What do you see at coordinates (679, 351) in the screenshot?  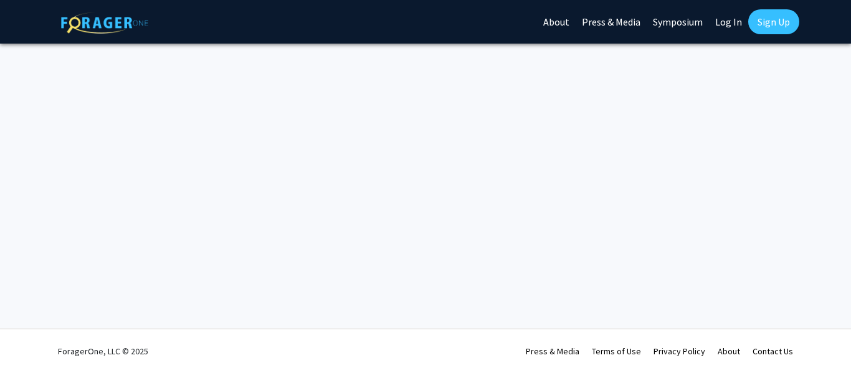 I see `a: Privacy Policy` at bounding box center [679, 351].